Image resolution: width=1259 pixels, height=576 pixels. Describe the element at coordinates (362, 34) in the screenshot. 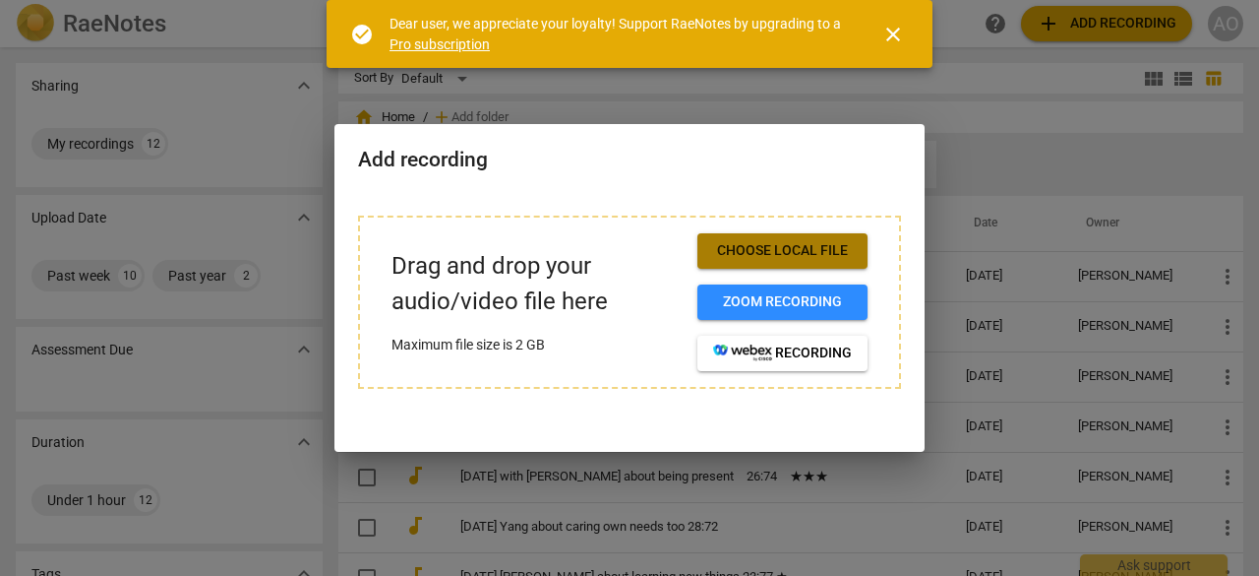

I see `span: check_circle` at that location.